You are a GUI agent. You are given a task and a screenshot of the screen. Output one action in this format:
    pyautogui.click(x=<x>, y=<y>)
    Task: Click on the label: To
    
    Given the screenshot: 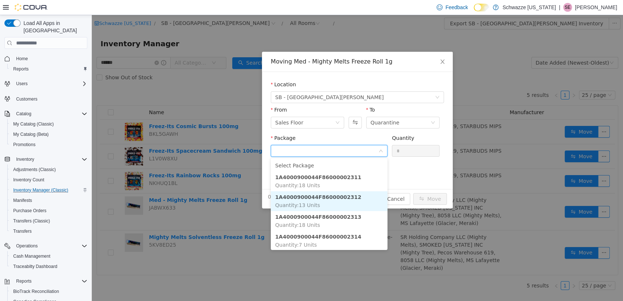 What is the action you would take?
    pyautogui.click(x=279, y=95)
    